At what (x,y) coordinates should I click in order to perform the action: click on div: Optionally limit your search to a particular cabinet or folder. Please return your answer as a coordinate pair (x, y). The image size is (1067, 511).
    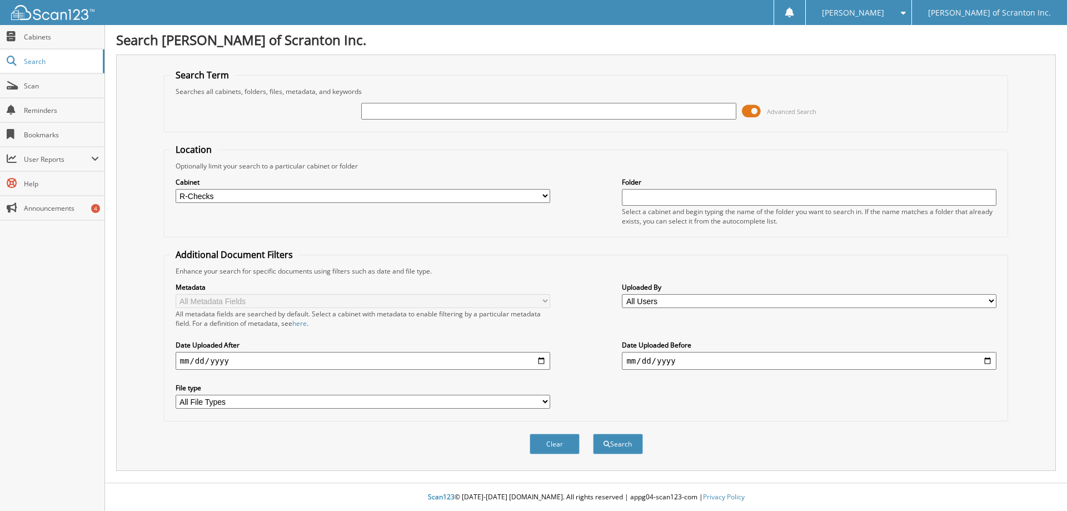
    Looking at the image, I should click on (586, 166).